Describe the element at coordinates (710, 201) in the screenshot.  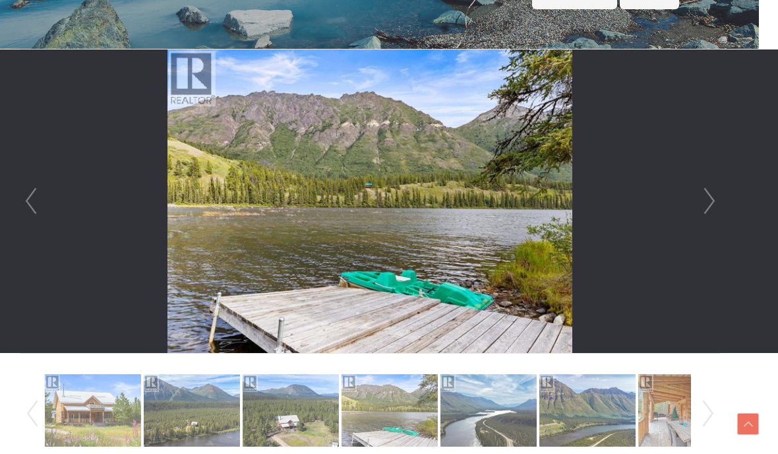
I see `a: Next` at that location.